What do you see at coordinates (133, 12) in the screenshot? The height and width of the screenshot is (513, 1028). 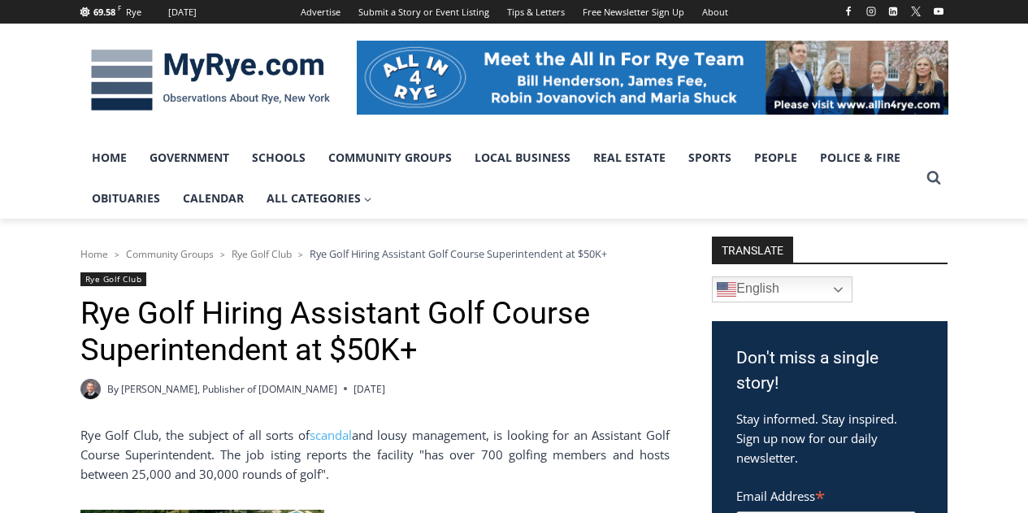 I see `div: Rye` at bounding box center [133, 12].